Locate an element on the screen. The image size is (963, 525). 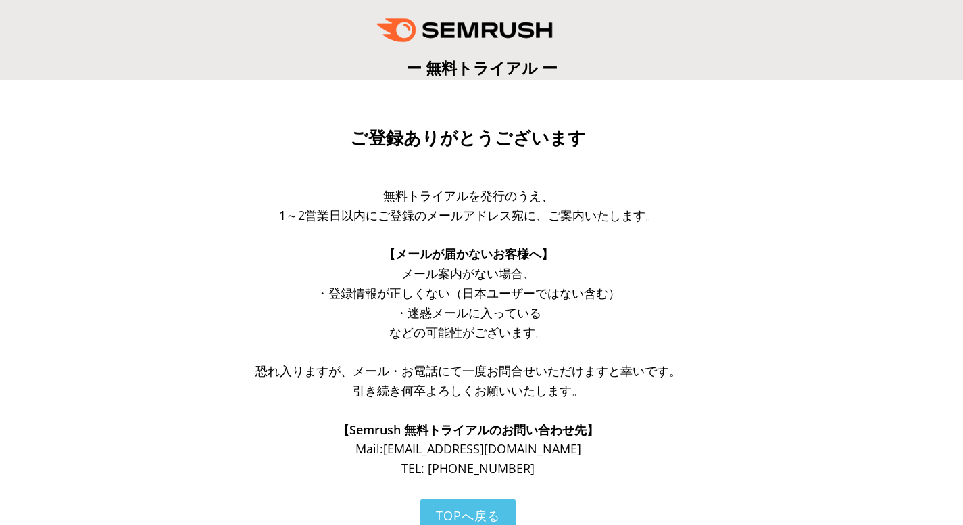
span: などの可能性がございます。 is located at coordinates (469, 332).